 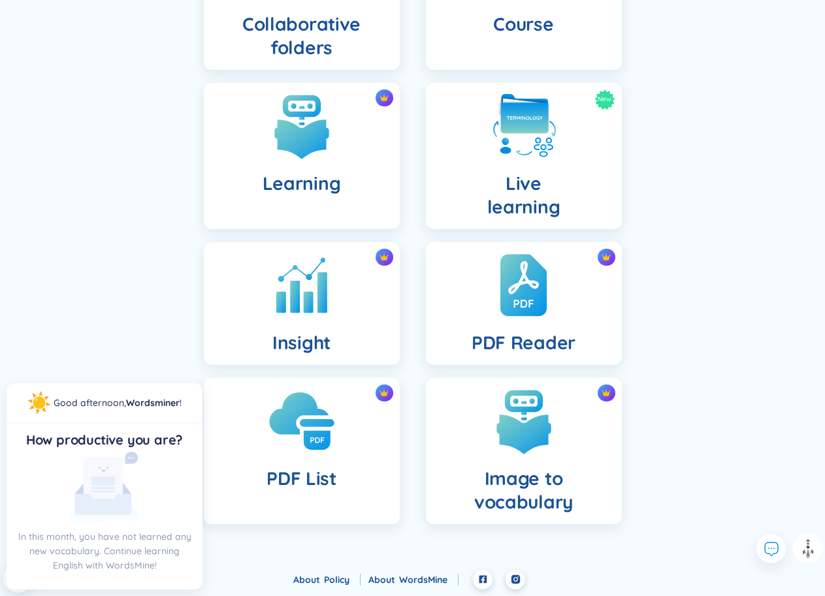 I want to click on h4: Learning, so click(x=302, y=183).